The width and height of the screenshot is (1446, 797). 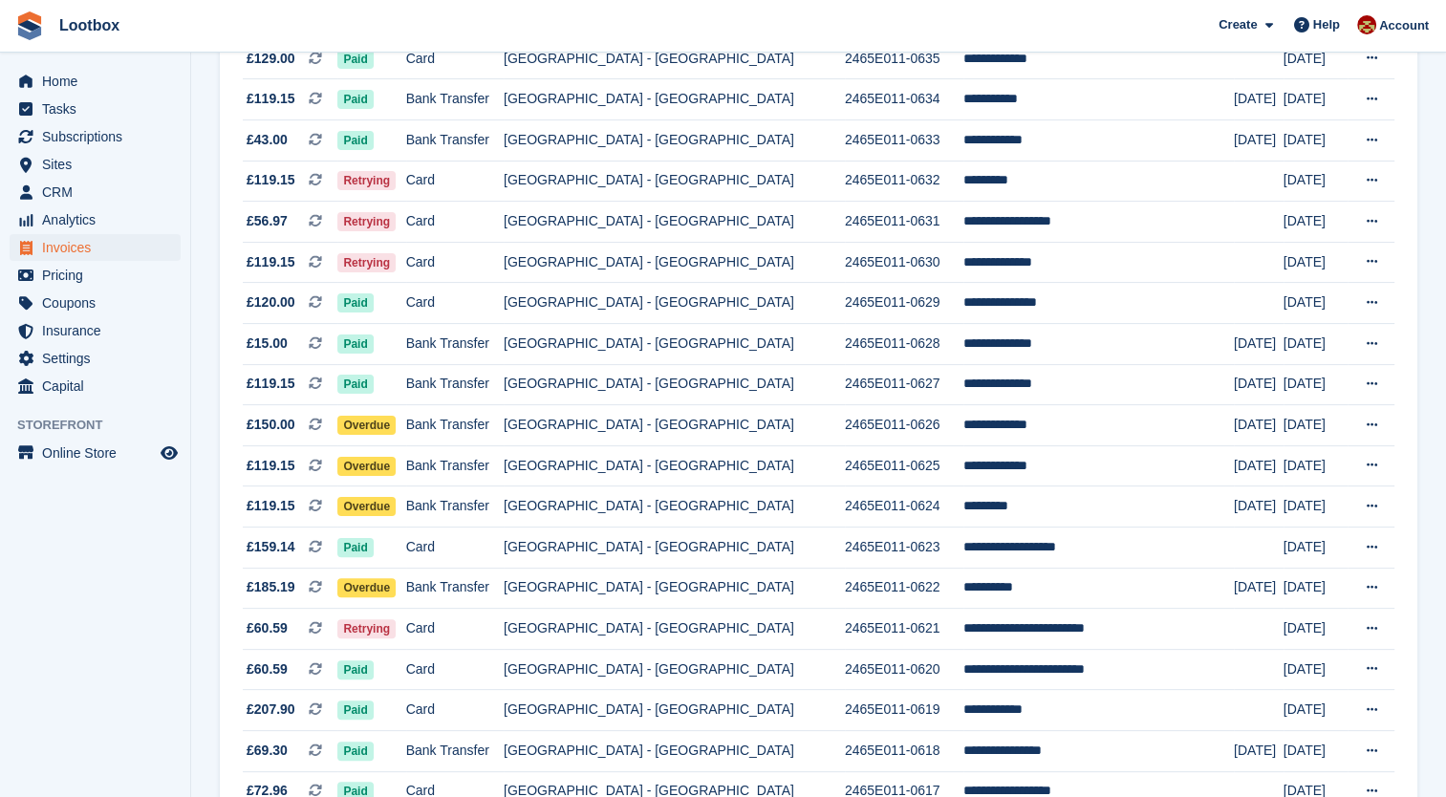 What do you see at coordinates (99, 386) in the screenshot?
I see `span: Capital` at bounding box center [99, 386].